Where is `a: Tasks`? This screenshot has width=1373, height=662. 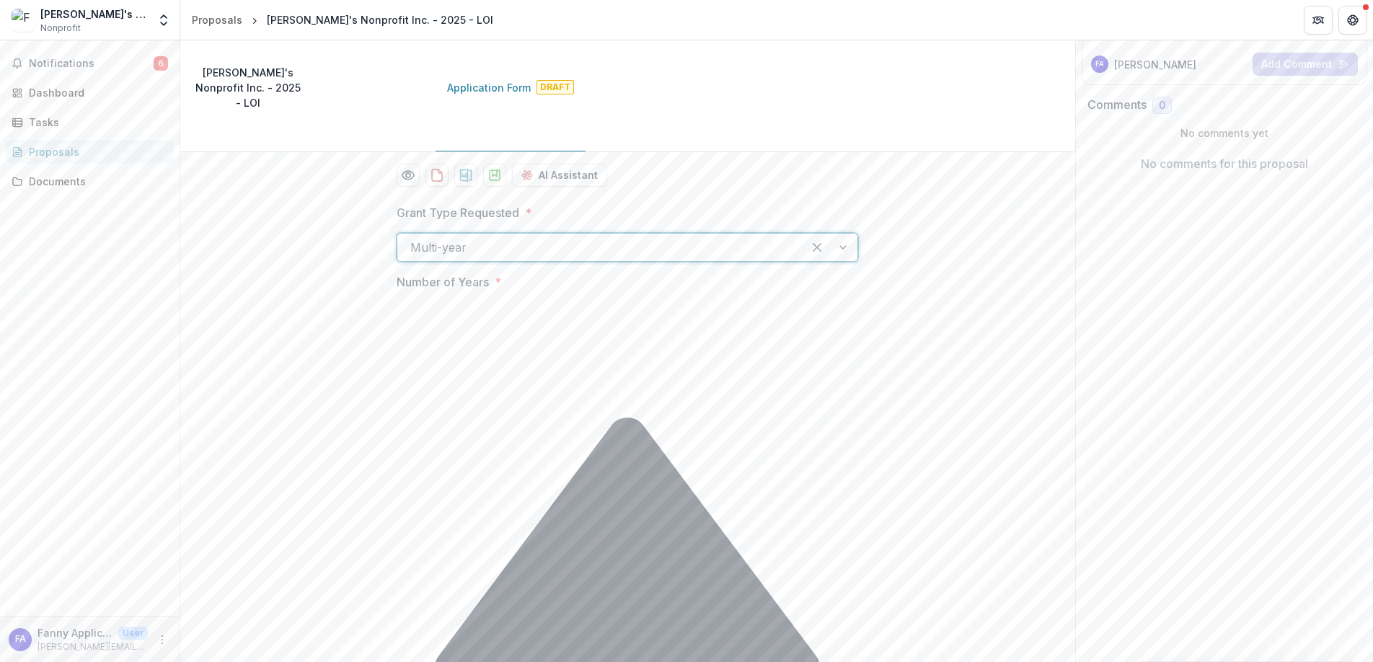 a: Tasks is located at coordinates (89, 122).